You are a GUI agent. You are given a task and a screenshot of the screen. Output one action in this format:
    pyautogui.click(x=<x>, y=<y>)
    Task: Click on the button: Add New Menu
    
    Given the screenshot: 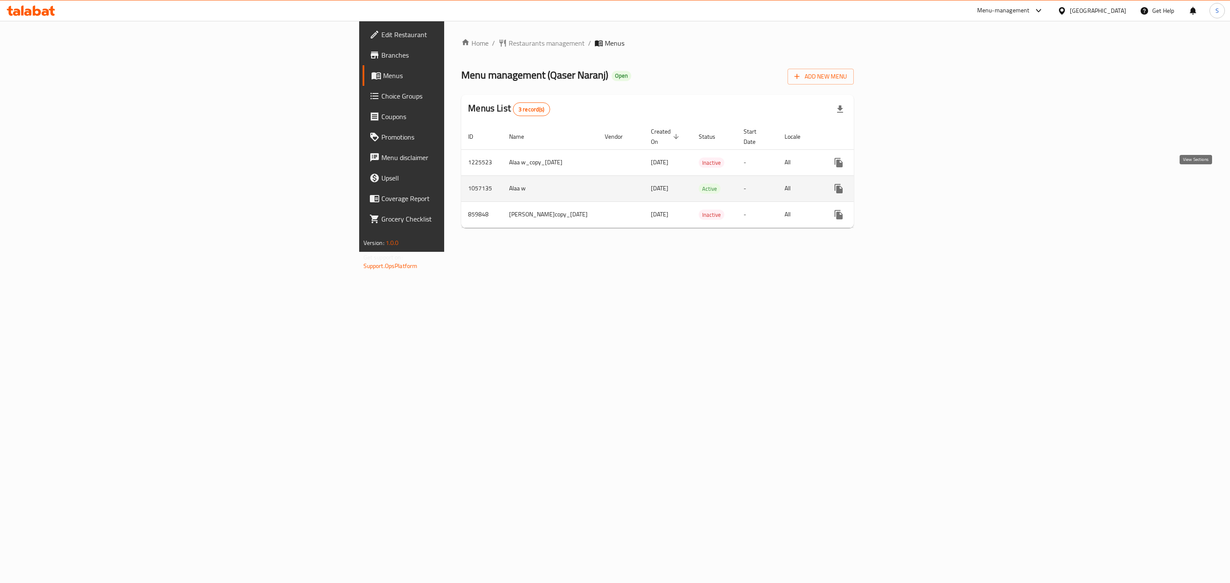 What is the action you would take?
    pyautogui.click(x=820, y=76)
    